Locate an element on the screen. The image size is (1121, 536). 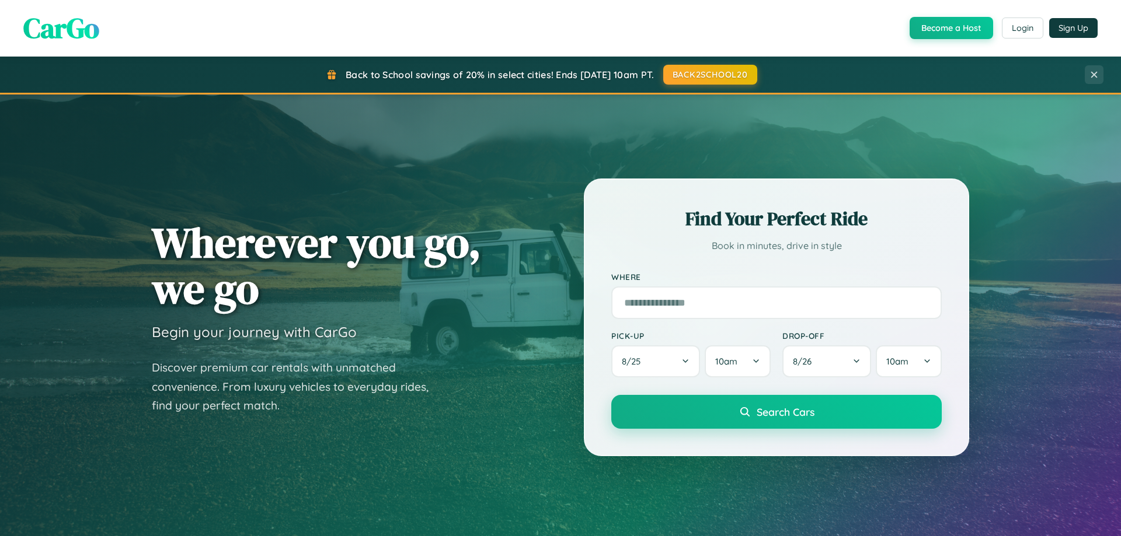
label: Drop-off is located at coordinates (861, 336).